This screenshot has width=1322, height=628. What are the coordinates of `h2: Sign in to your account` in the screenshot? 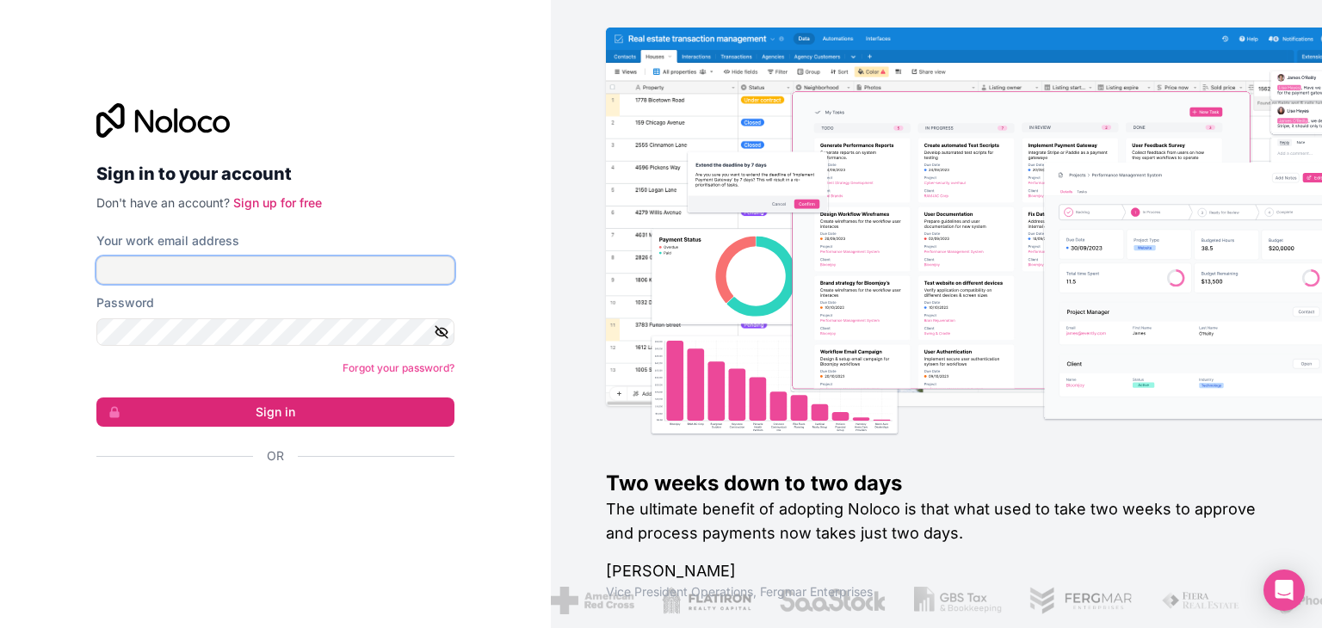 It's located at (275, 174).